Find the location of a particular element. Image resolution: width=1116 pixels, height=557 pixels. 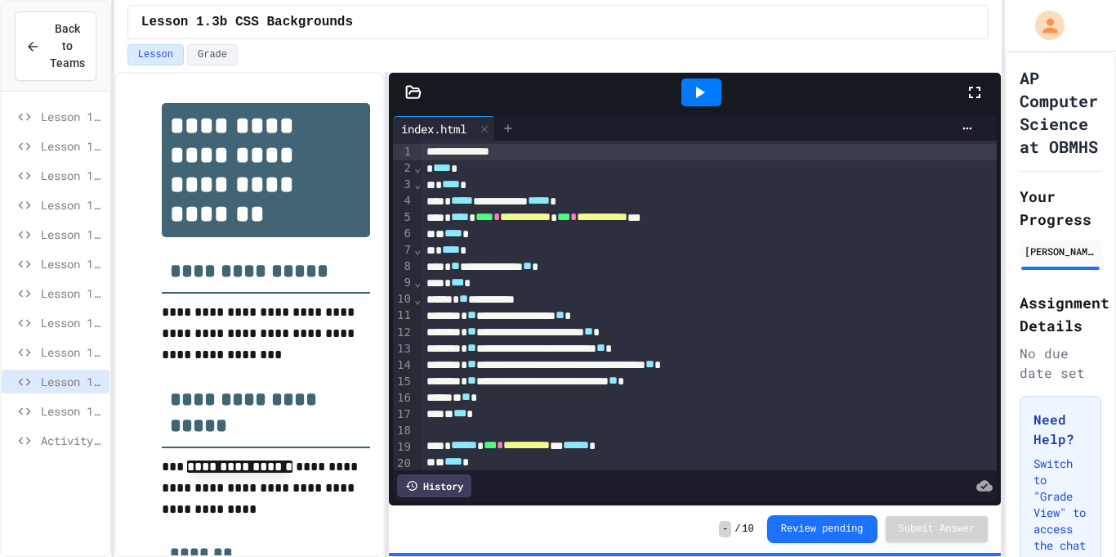

span: Lesson 1.3 CSS Introduction is located at coordinates (72, 322).